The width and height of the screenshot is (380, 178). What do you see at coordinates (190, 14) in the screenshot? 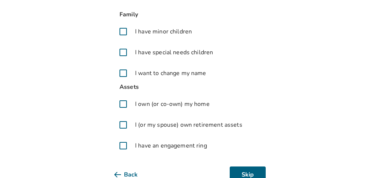
I see `span: Family` at bounding box center [190, 14].